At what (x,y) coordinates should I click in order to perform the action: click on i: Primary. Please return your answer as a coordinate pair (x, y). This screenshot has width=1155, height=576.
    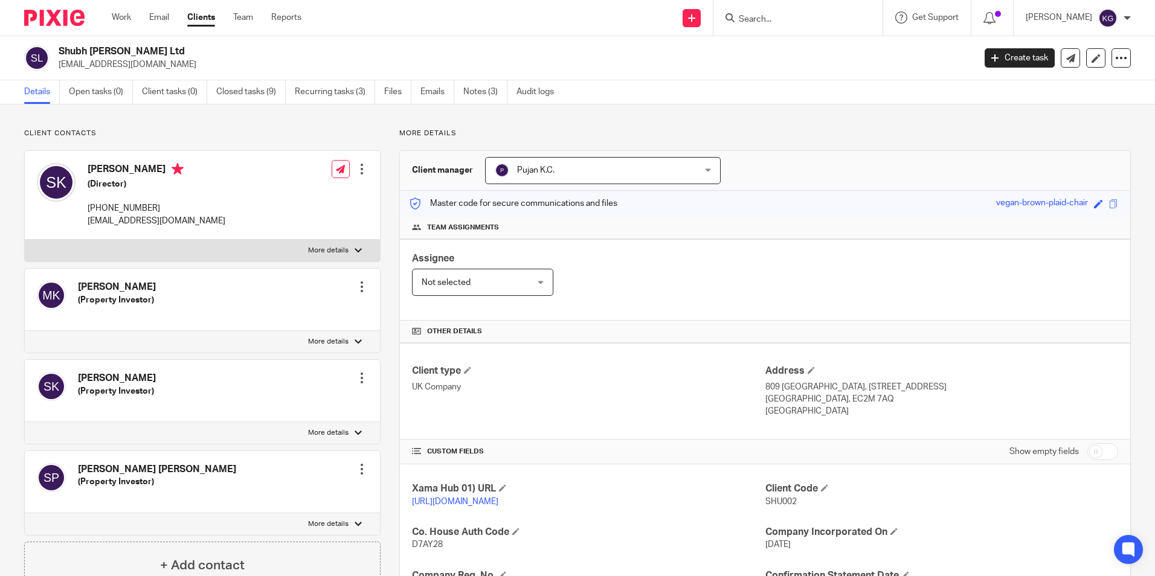
    Looking at the image, I should click on (178, 169).